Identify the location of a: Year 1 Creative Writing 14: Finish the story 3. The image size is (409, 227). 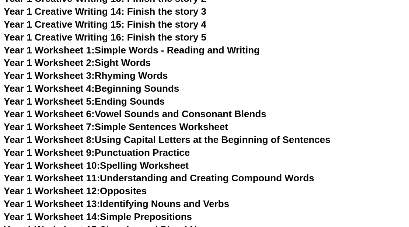
(105, 11).